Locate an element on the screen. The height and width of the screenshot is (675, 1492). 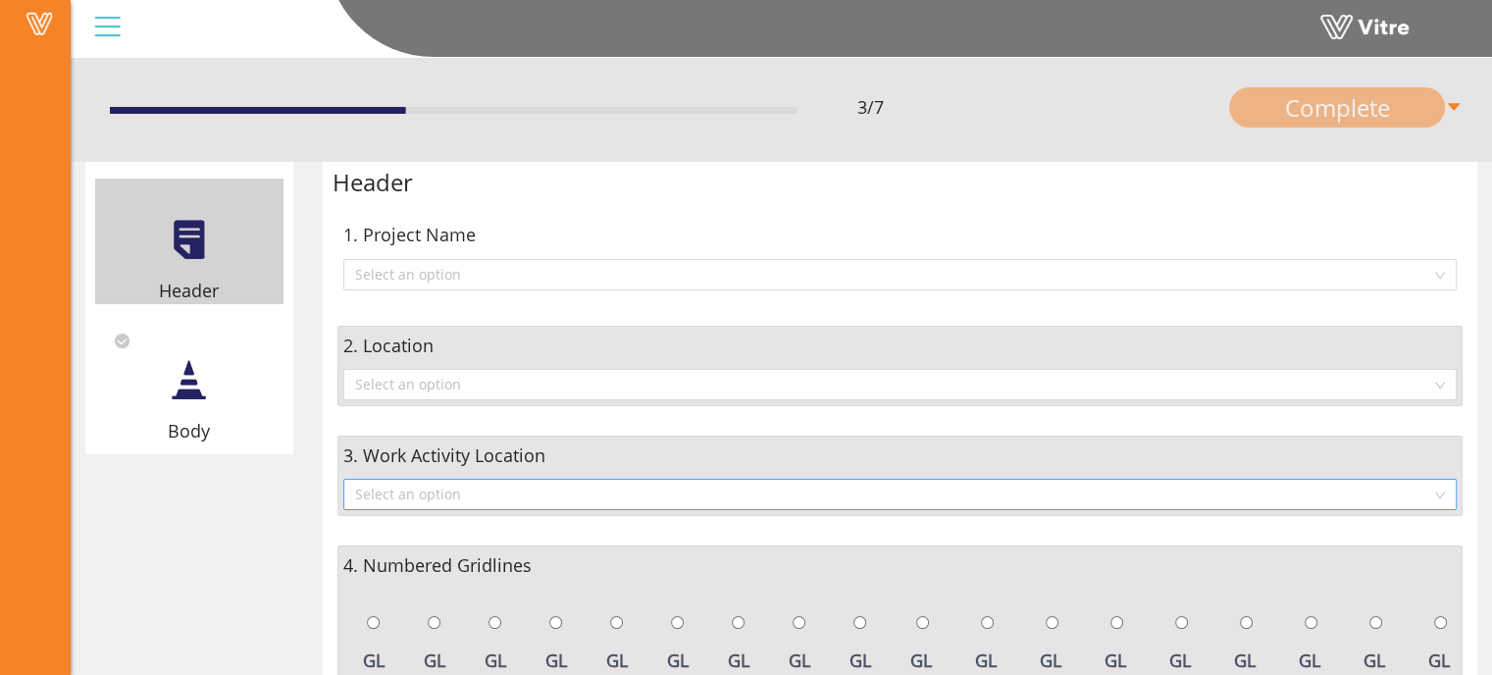
span: caret-down is located at coordinates (1454, 107).